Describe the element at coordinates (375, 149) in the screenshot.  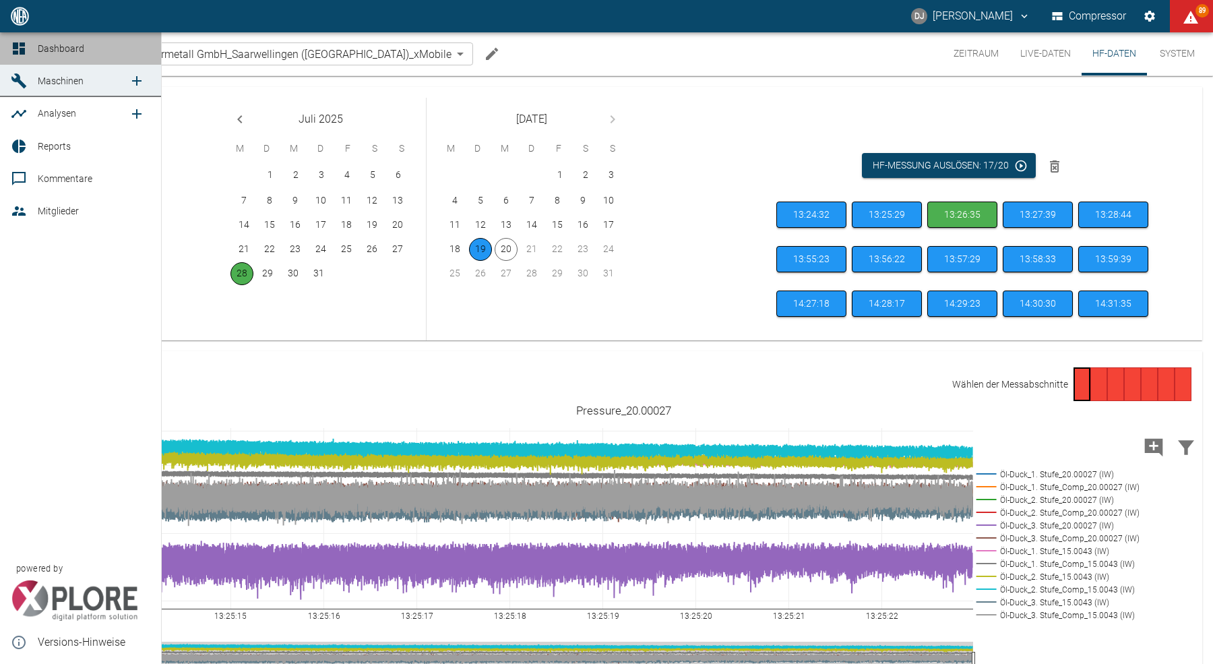
I see `span: Samstag` at that location.